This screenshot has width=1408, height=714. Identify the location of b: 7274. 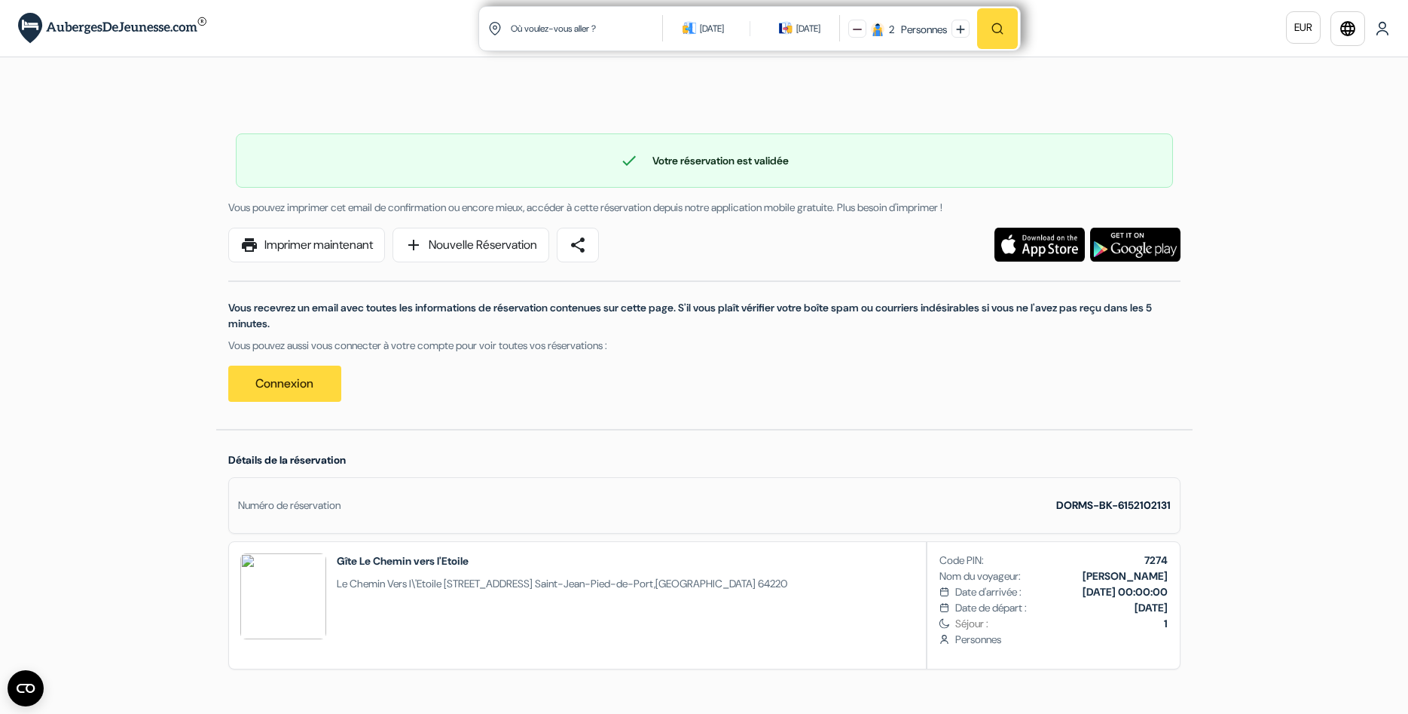
(1156, 560).